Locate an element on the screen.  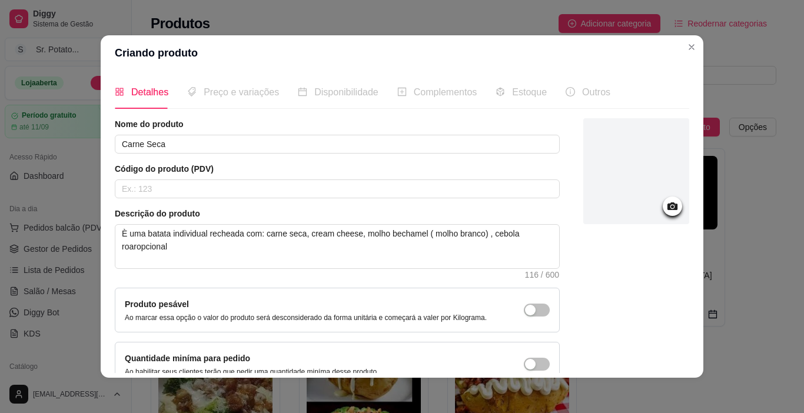
article: Nome do produto is located at coordinates (337, 124).